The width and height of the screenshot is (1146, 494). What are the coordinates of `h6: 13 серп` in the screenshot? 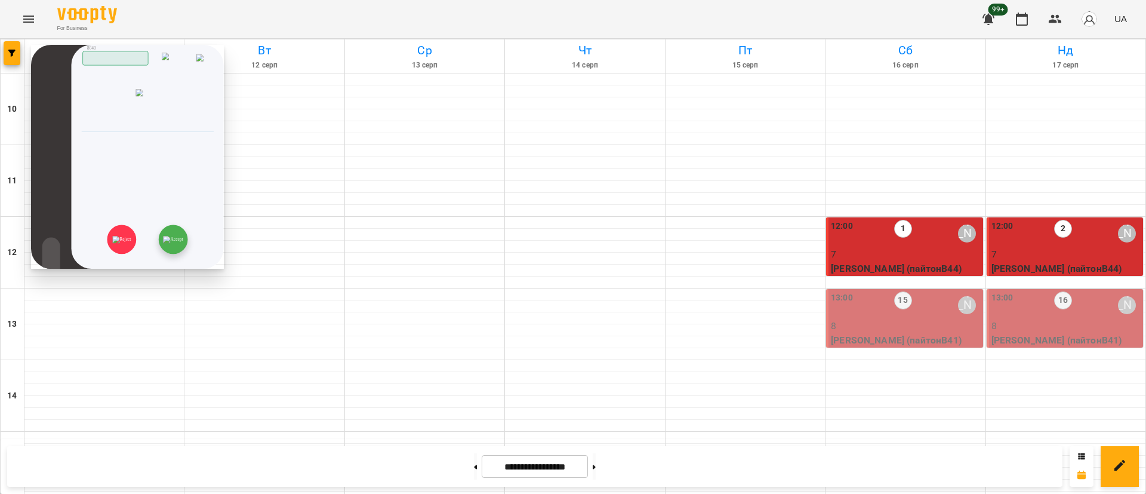 It's located at (425, 65).